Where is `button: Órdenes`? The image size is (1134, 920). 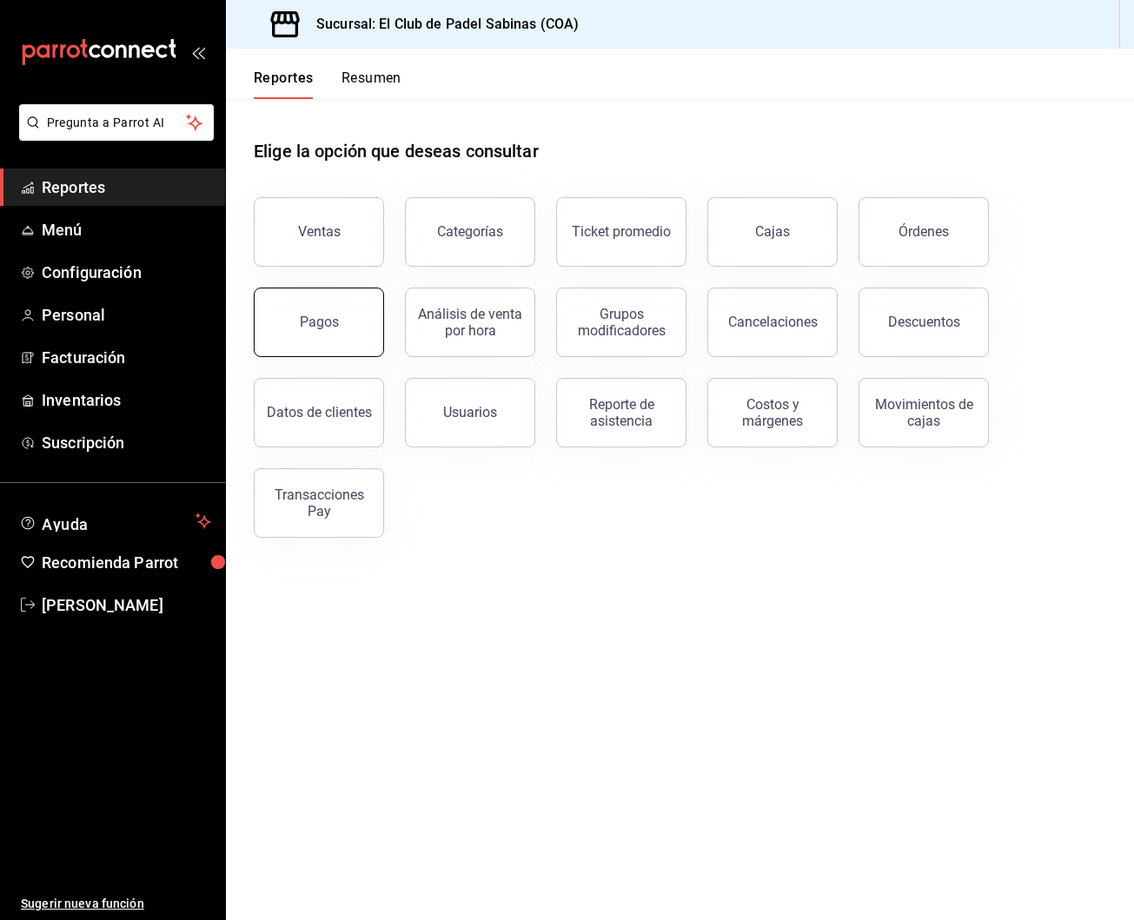 button: Órdenes is located at coordinates (924, 232).